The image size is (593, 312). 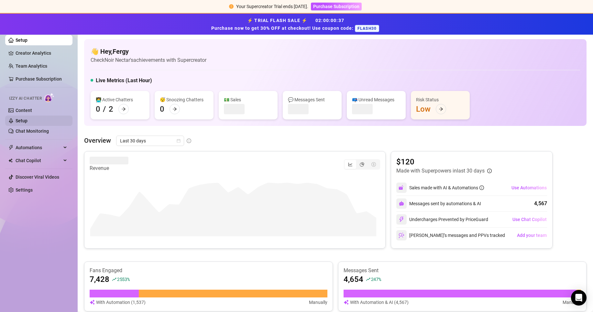 I want to click on span: exclamation-circle, so click(x=231, y=6).